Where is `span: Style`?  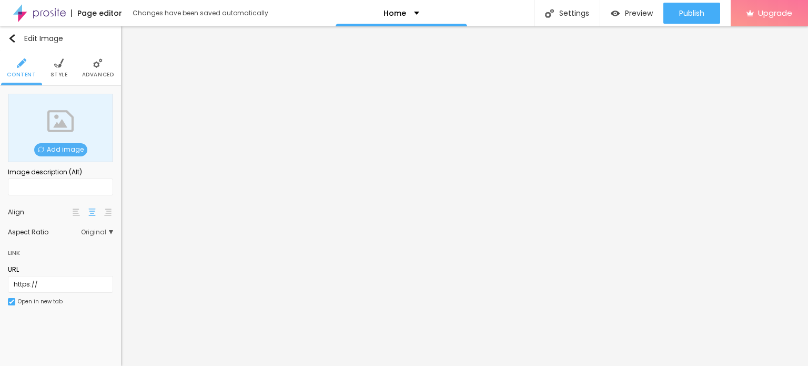 span: Style is located at coordinates (59, 75).